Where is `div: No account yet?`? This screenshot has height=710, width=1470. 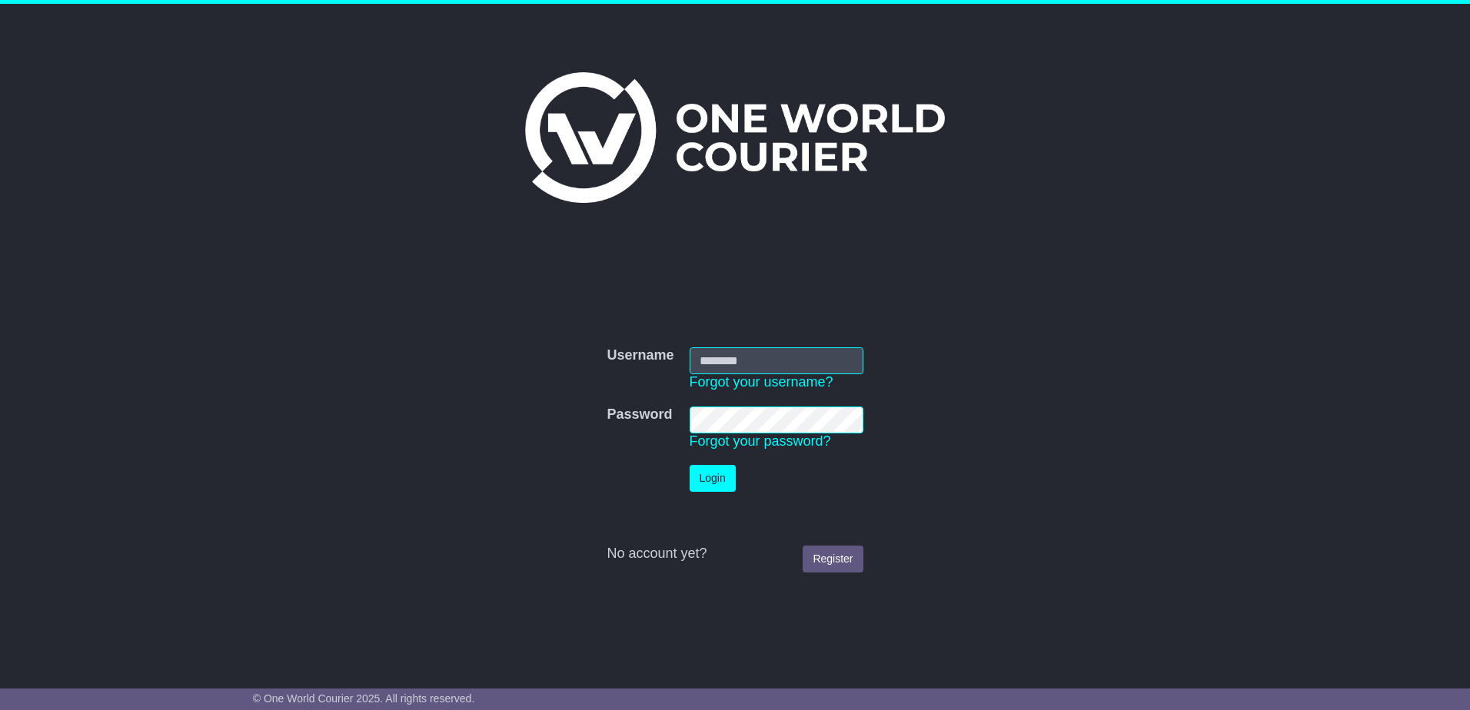
div: No account yet? is located at coordinates (734, 554).